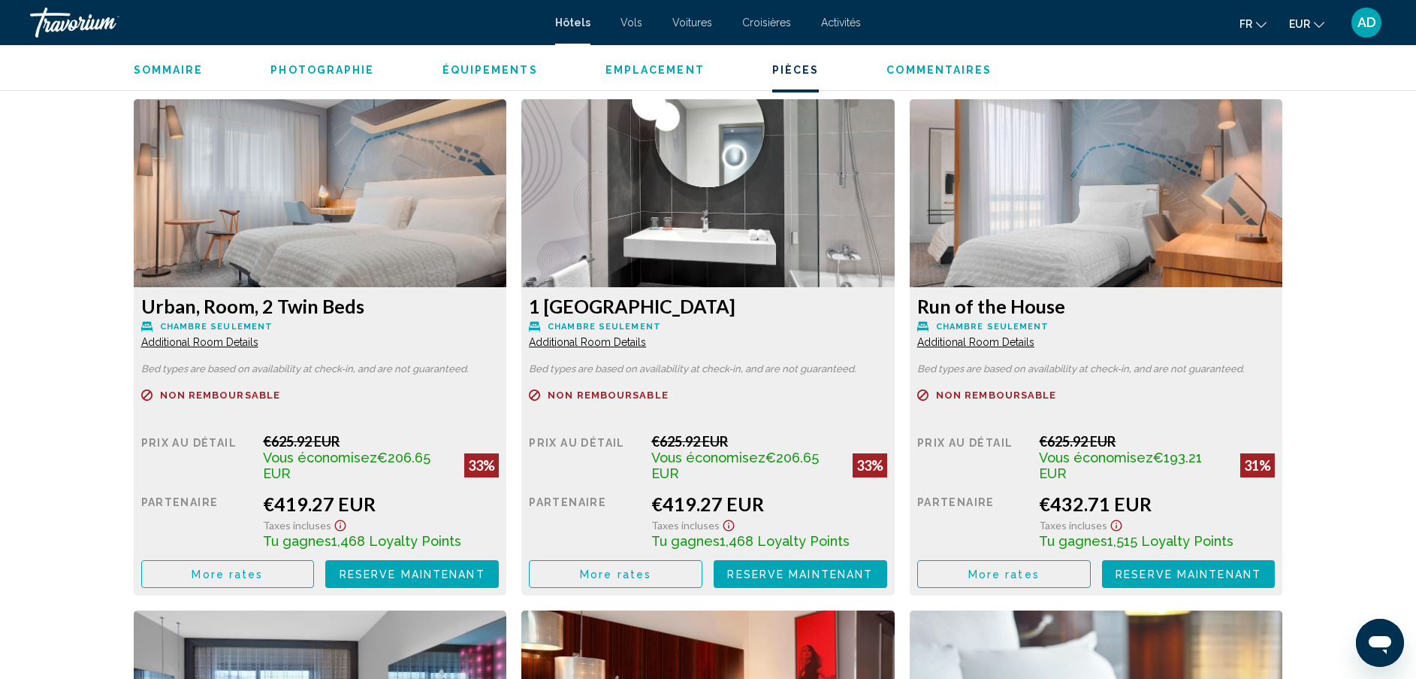  I want to click on a: Travorium, so click(285, 23).